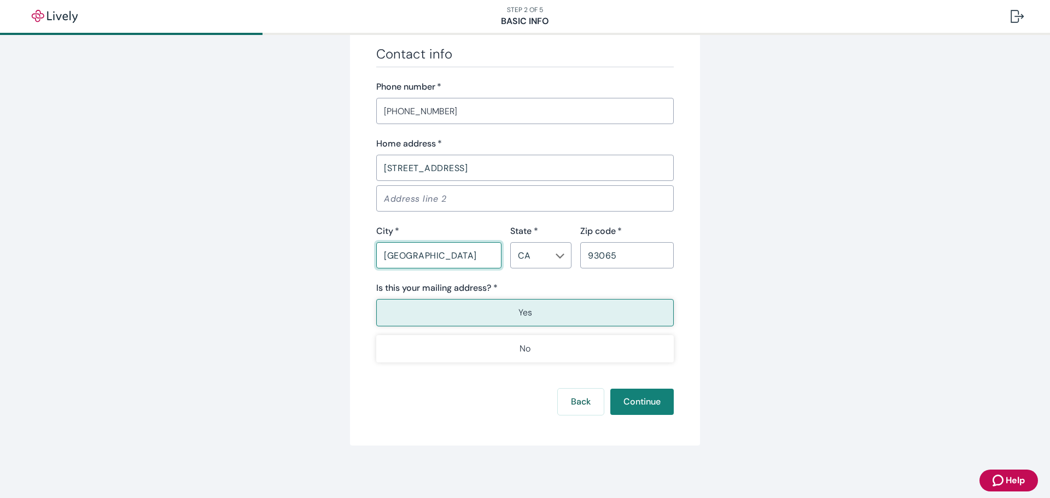 This screenshot has height=498, width=1050. I want to click on input: Address line 2, so click(525, 199).